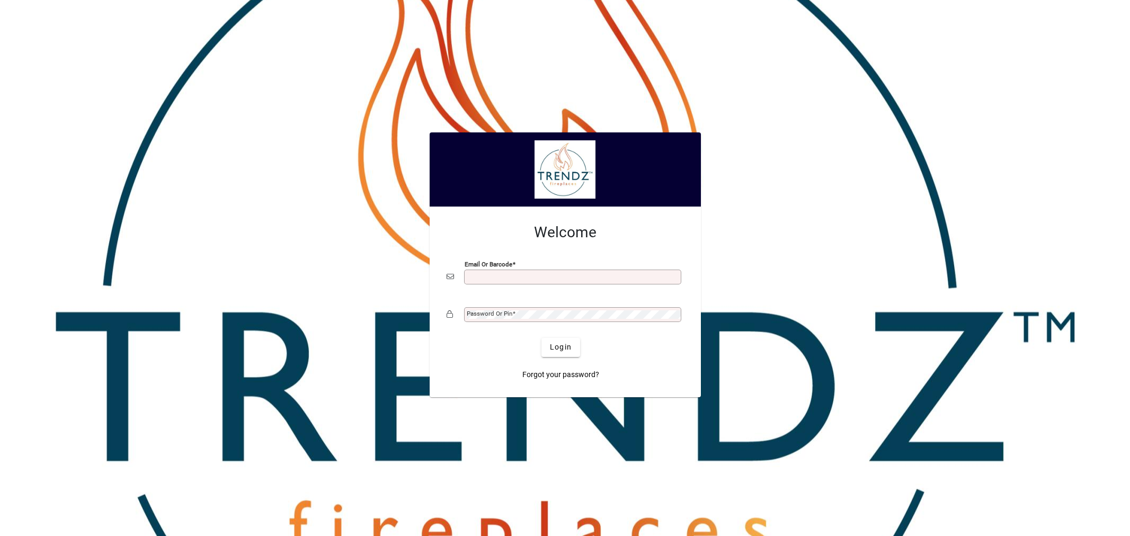 The image size is (1130, 536). Describe the element at coordinates (489, 264) in the screenshot. I see `mat-label: Email or Barcode` at that location.